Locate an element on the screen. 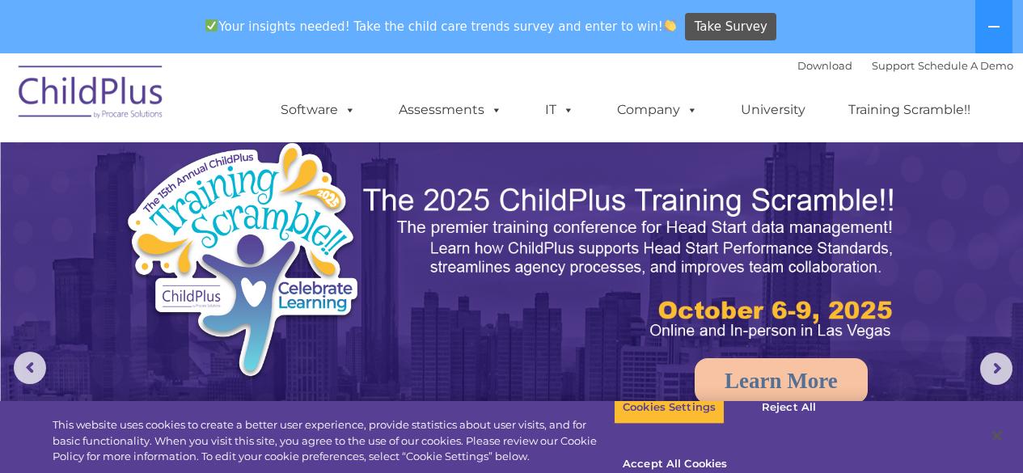  img: ChildPlus by Procare Solutions is located at coordinates (91, 95).